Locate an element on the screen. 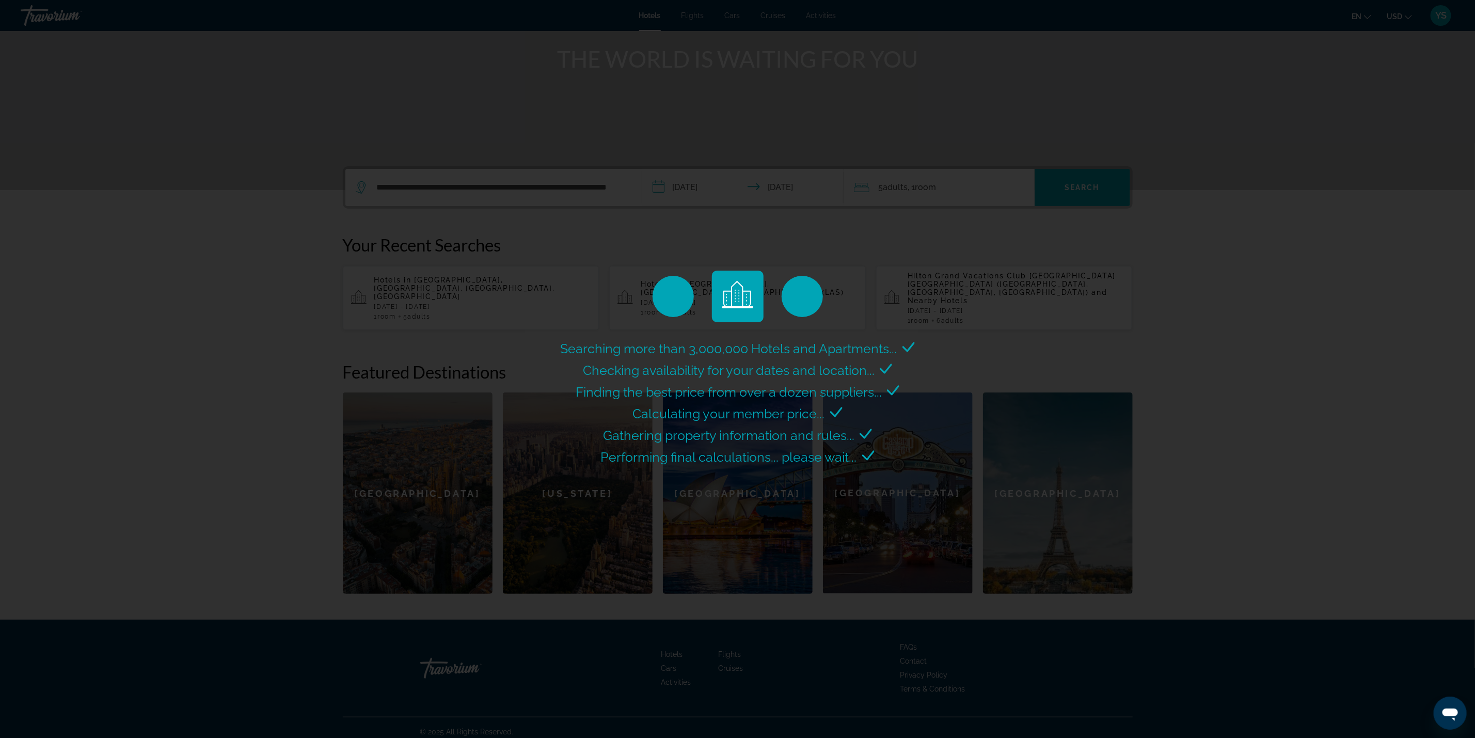 The width and height of the screenshot is (1475, 738). span: Calculating your member price... is located at coordinates (729, 413).